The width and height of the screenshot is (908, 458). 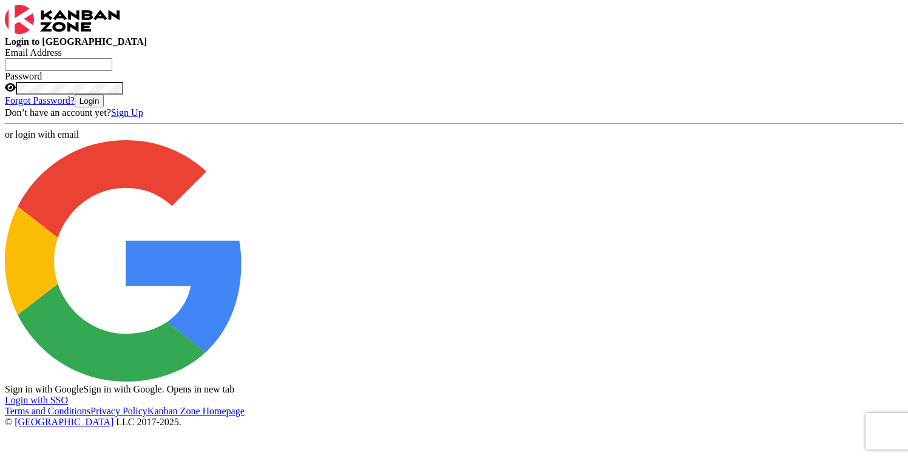 I want to click on a: Privacy Policy, so click(x=119, y=411).